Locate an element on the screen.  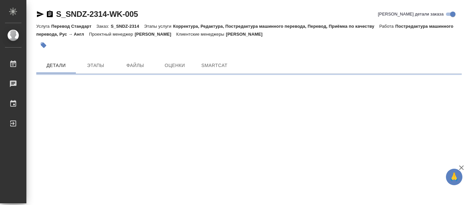
p: Услуга is located at coordinates (44, 26).